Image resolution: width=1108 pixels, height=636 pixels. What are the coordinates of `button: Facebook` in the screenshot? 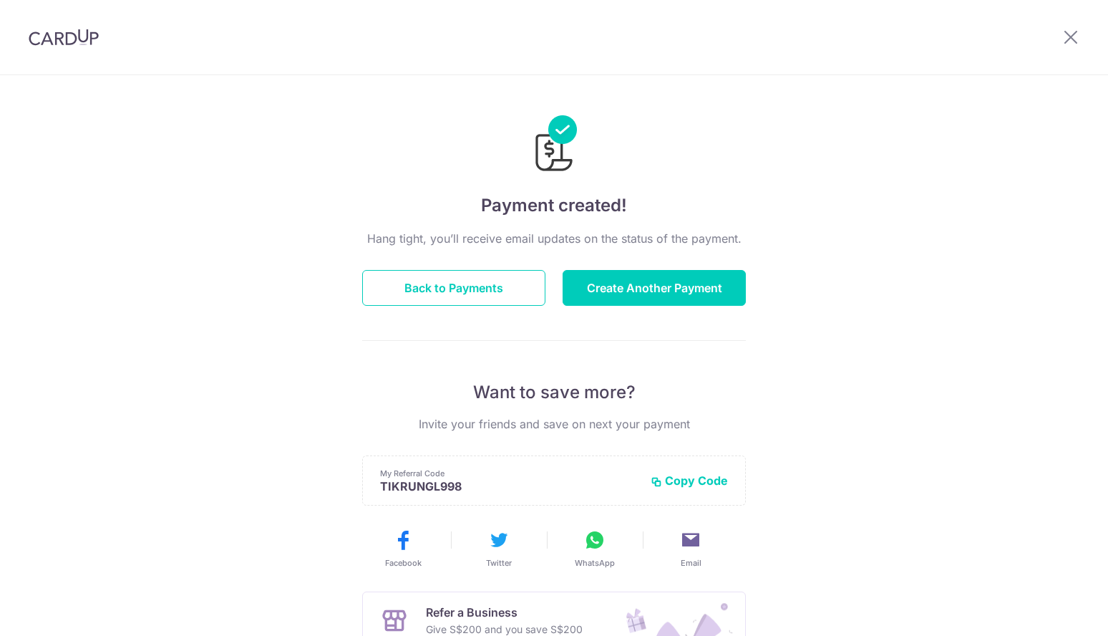 It's located at (403, 548).